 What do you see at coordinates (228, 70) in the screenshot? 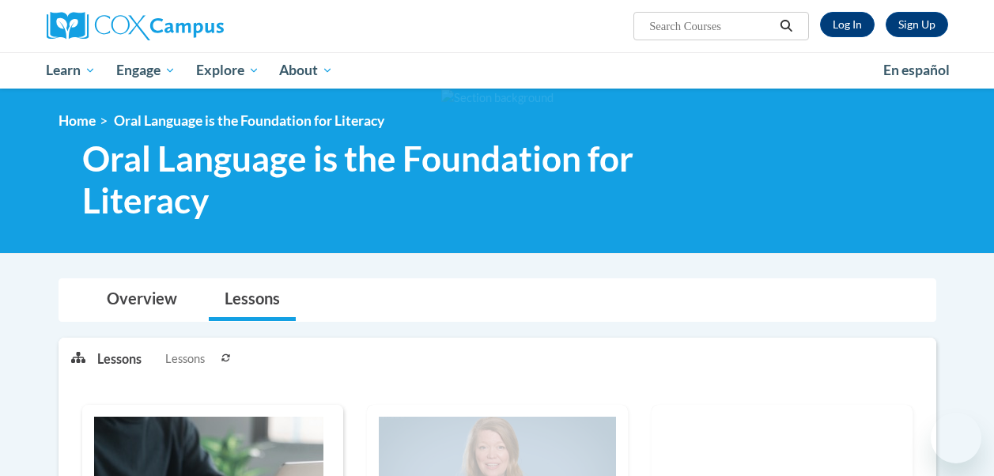
I see `span: Explore` at bounding box center [228, 70].